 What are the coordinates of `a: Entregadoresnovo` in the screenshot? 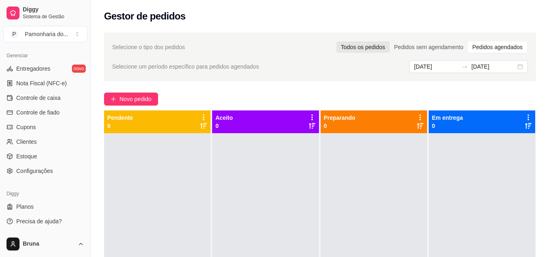 It's located at (45, 69).